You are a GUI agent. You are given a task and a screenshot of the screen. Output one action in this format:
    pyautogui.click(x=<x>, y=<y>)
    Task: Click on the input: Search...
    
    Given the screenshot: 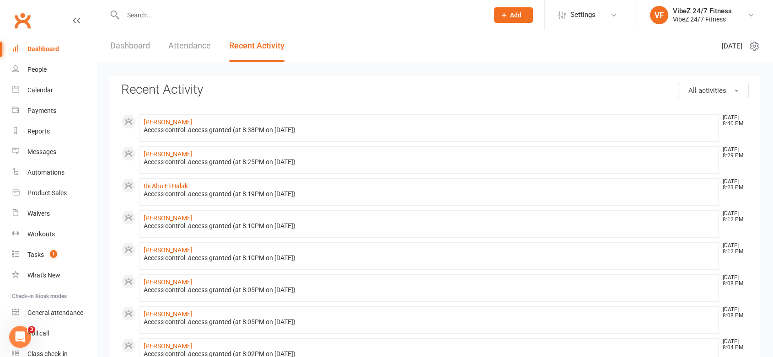 What is the action you would take?
    pyautogui.click(x=301, y=15)
    